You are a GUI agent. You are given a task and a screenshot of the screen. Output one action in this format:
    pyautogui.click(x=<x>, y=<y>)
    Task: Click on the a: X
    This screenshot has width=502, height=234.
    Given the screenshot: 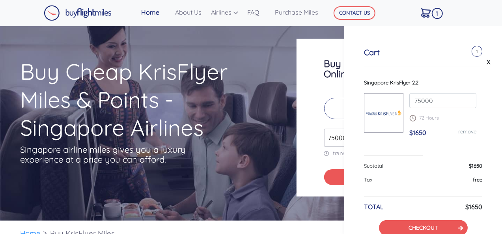 What is the action you would take?
    pyautogui.click(x=489, y=62)
    